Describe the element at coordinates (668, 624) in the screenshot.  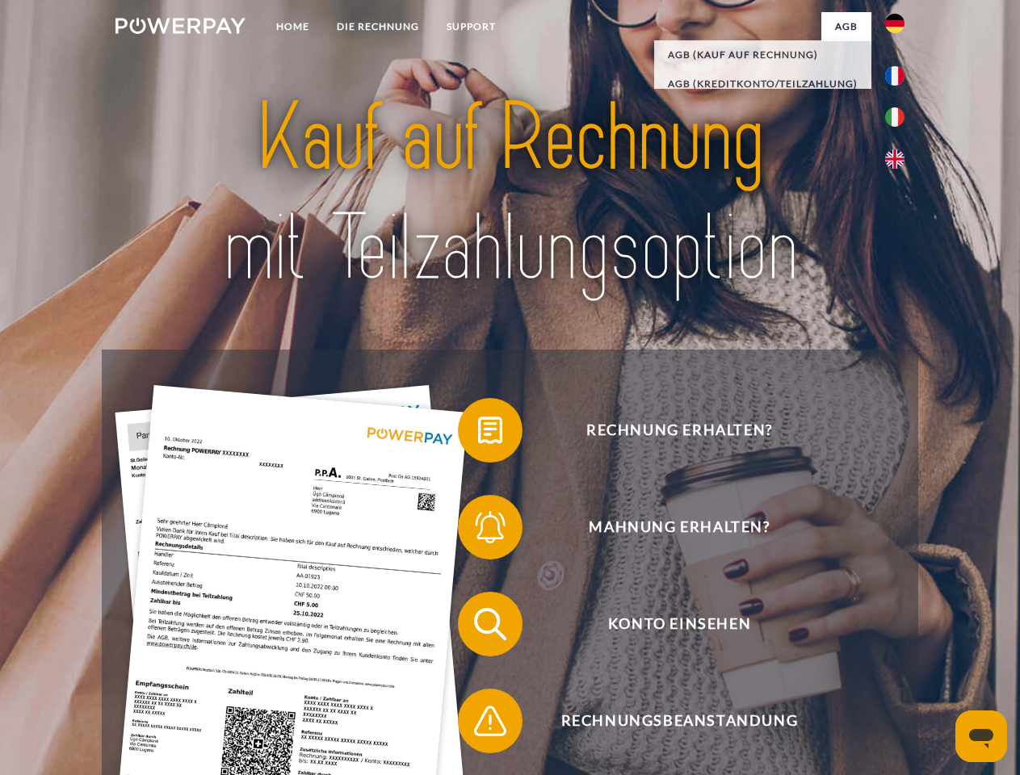
I see `button: Konto einsehen` at that location.